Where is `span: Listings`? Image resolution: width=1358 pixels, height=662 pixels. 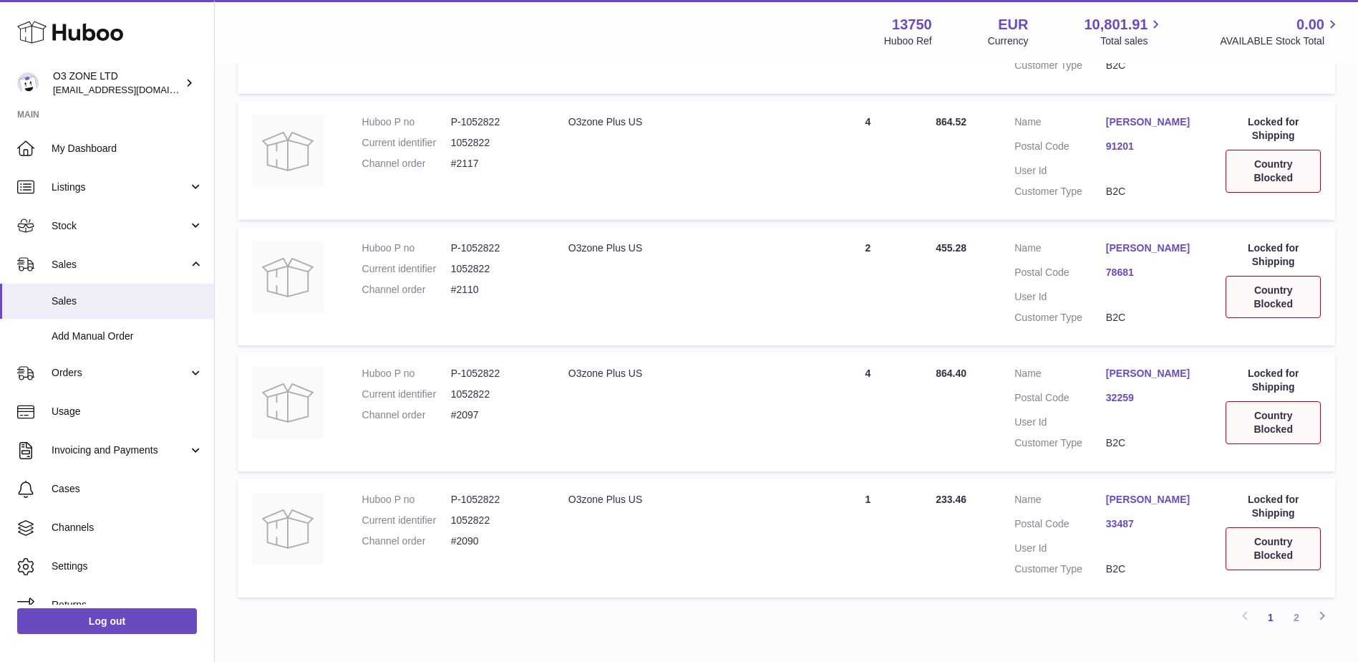 span: Listings is located at coordinates (120, 187).